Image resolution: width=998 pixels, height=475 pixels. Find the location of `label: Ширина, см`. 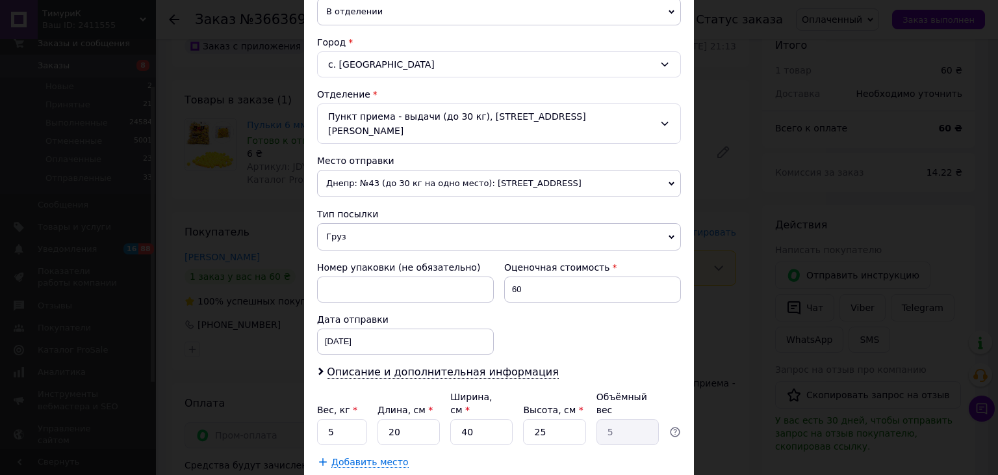

label: Ширина, см is located at coordinates (471, 403).